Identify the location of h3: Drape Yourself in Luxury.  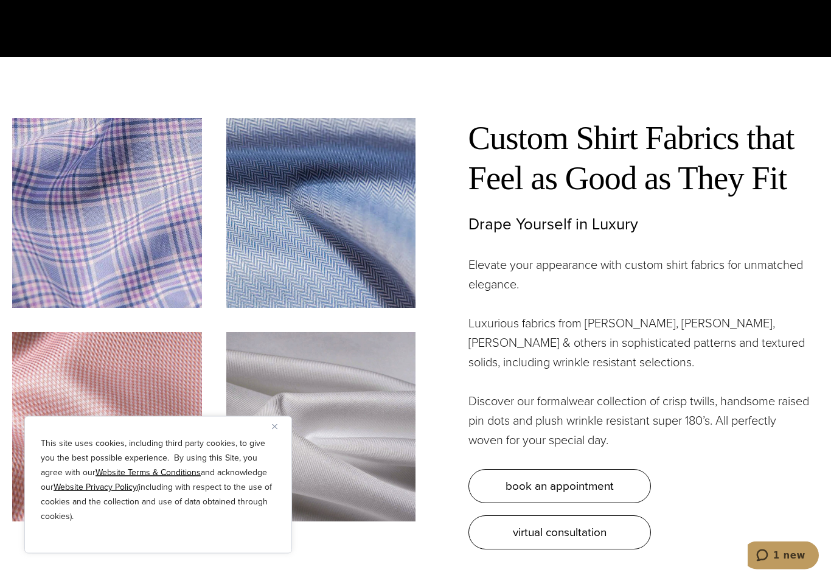
(639, 224).